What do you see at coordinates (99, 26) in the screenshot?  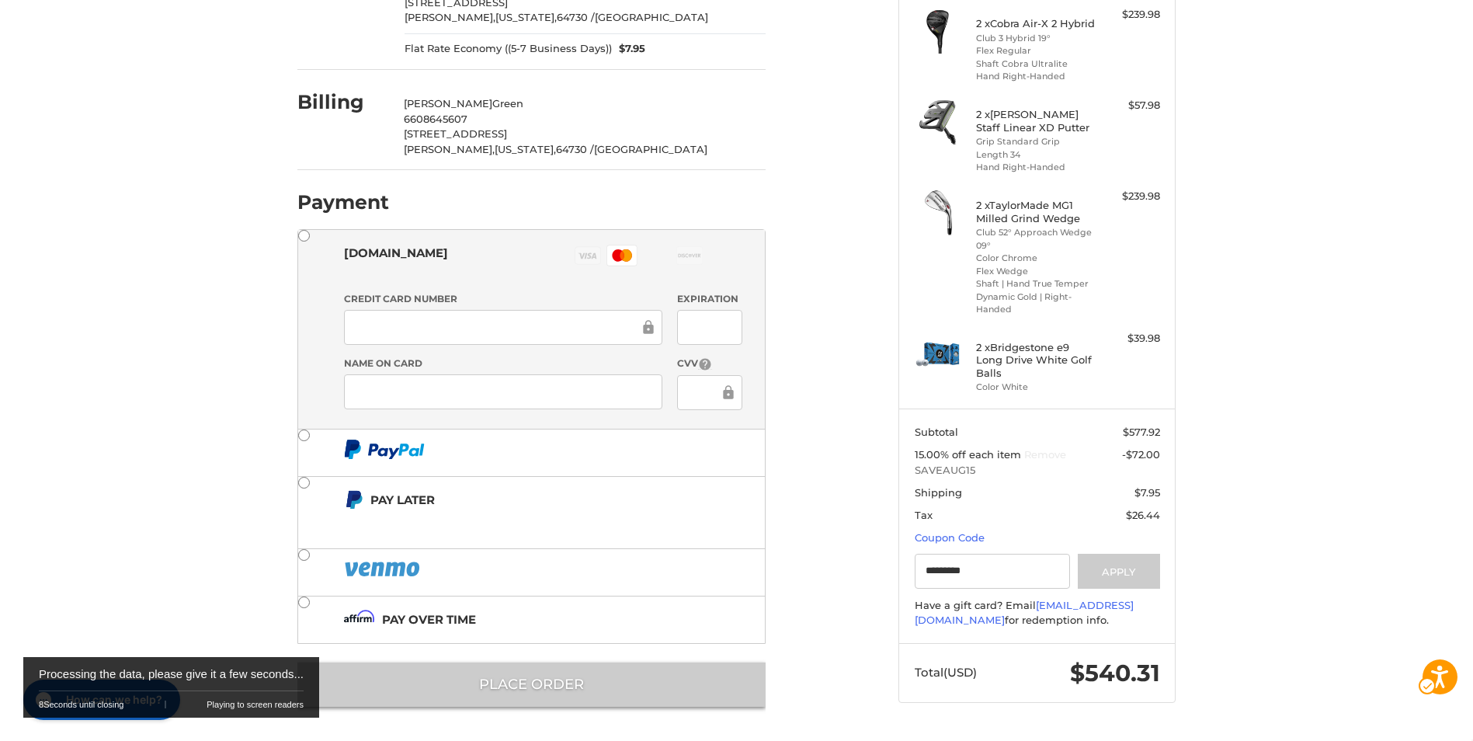 I see `h1: How can we help?` at bounding box center [99, 26].